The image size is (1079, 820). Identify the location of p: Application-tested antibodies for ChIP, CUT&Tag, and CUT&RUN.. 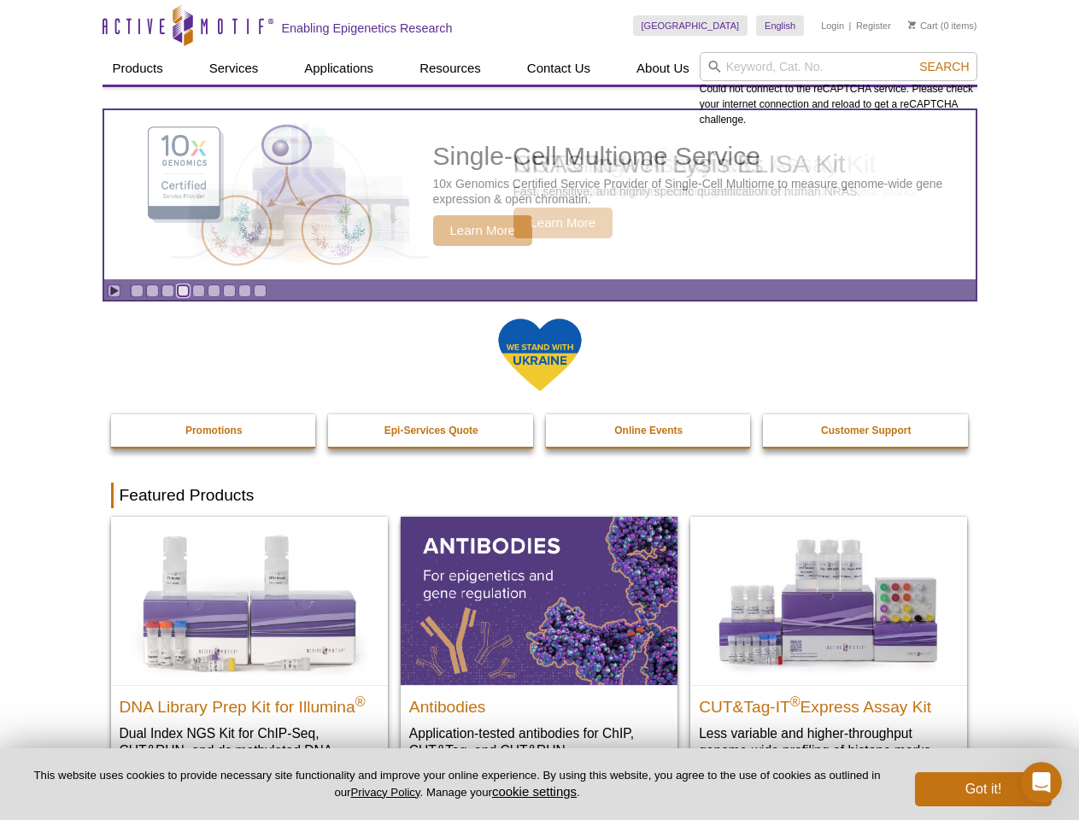
(539, 741).